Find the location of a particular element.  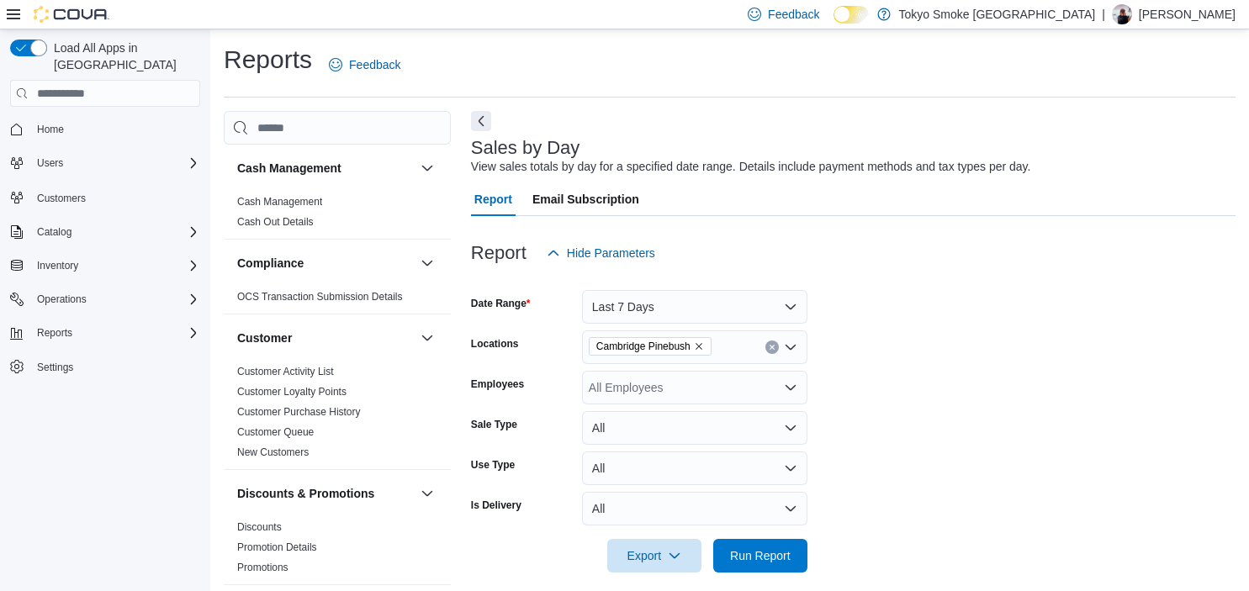

label: Locations is located at coordinates (495, 344).